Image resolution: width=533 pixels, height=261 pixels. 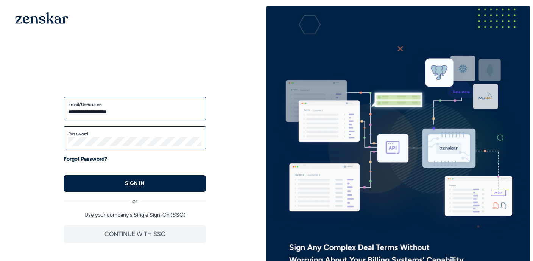 I want to click on p: Forgot Password?, so click(x=85, y=159).